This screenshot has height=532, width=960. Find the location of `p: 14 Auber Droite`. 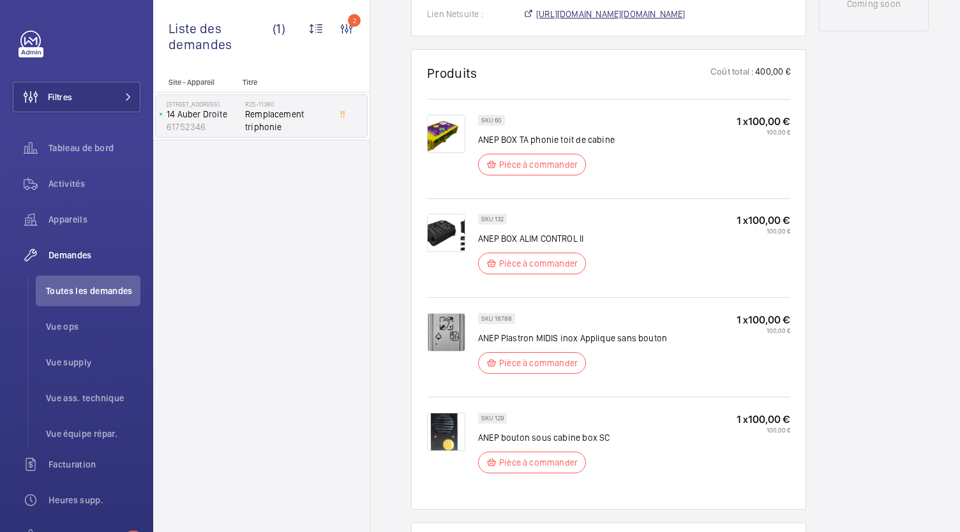

p: 14 Auber Droite is located at coordinates (203, 114).